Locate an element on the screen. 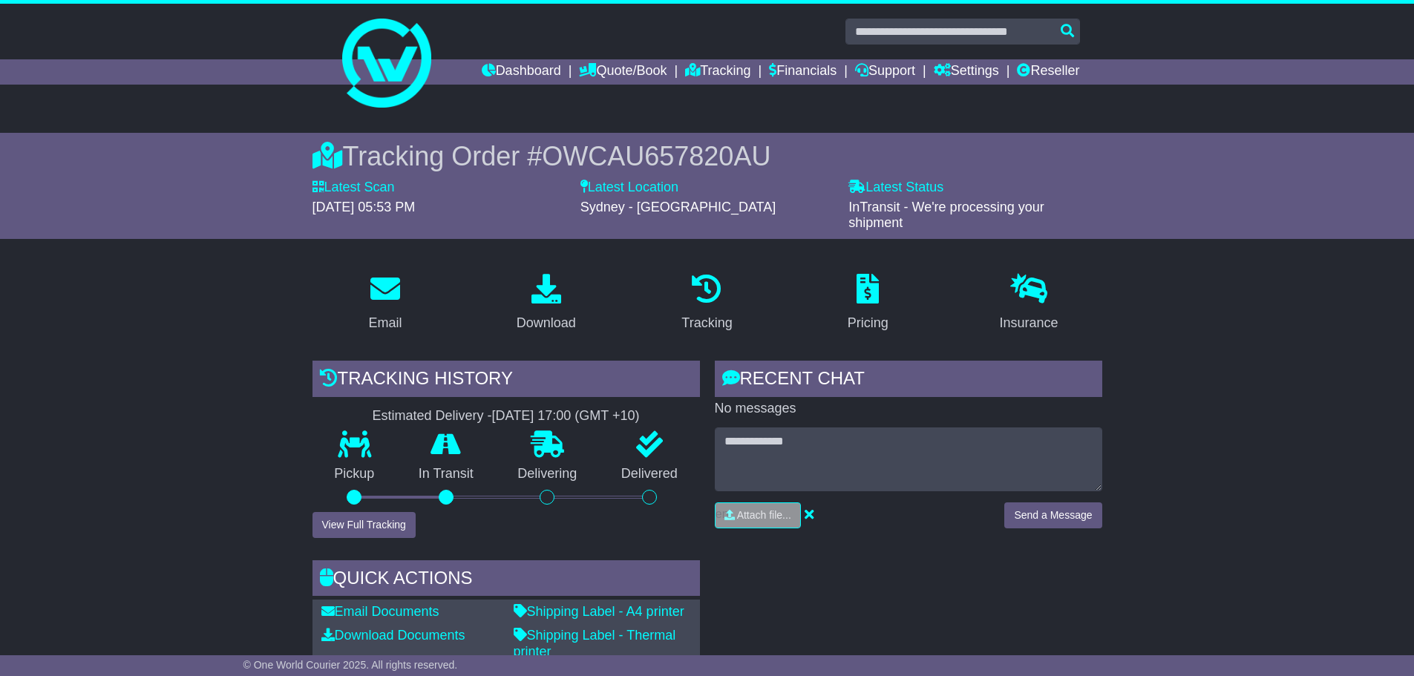 This screenshot has width=1414, height=676. a: Pricing is located at coordinates (868, 304).